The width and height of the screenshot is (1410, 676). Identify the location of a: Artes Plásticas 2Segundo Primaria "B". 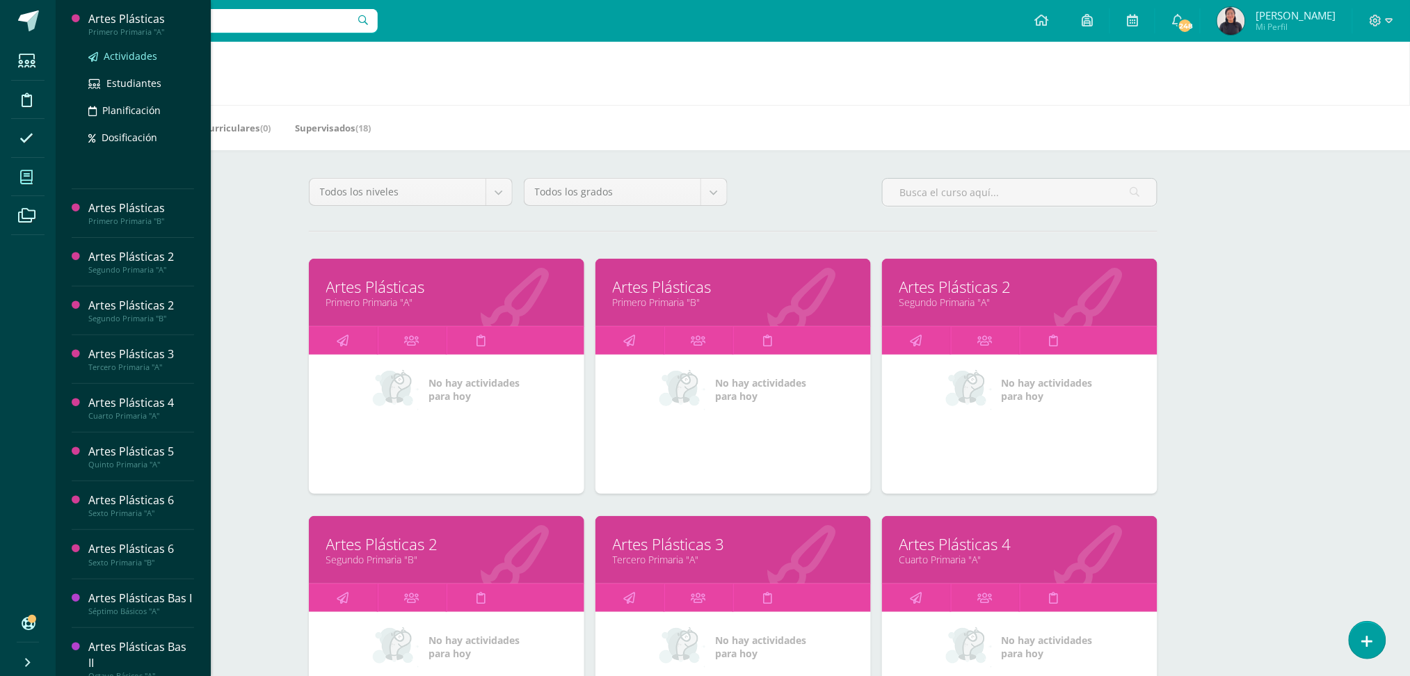
(141, 310).